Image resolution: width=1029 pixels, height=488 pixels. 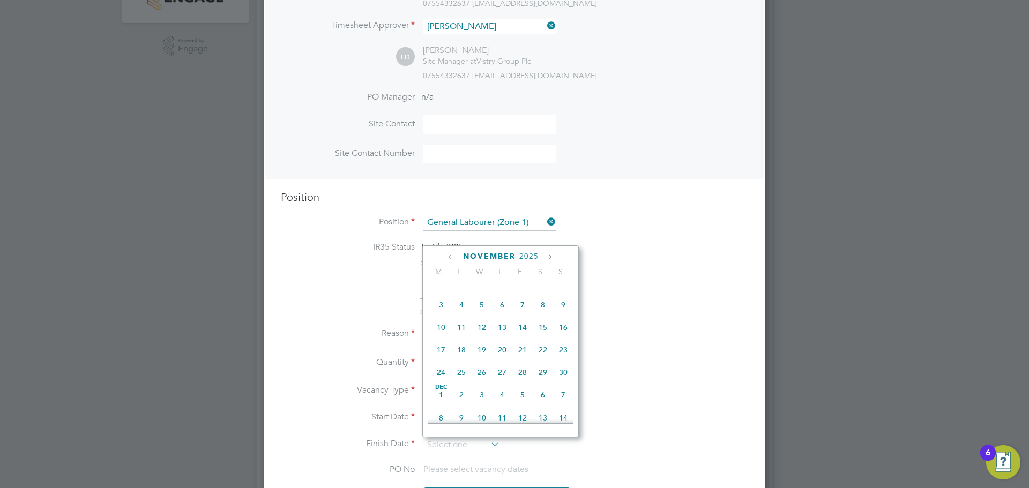 I want to click on span: 2025, so click(x=529, y=256).